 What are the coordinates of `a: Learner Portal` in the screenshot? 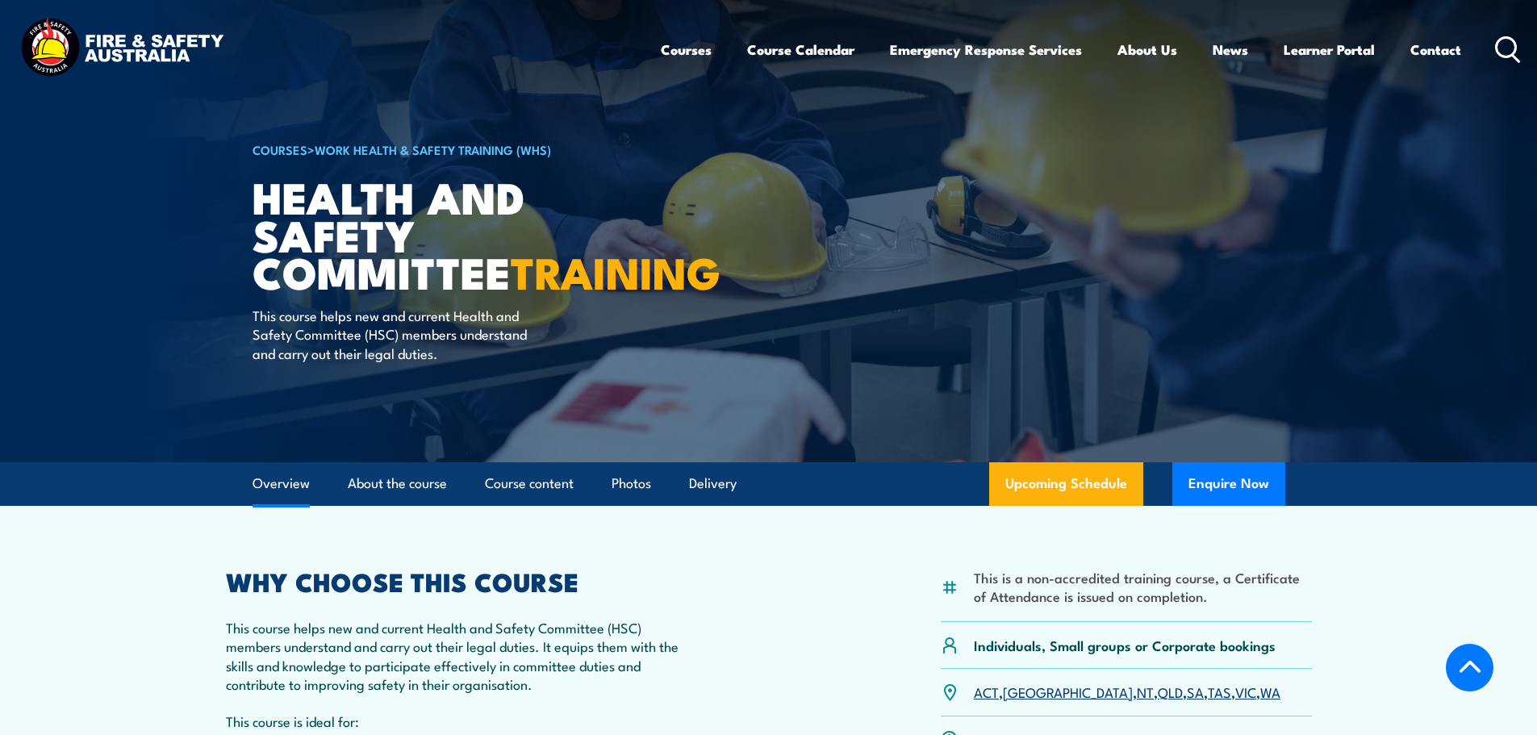 It's located at (1329, 49).